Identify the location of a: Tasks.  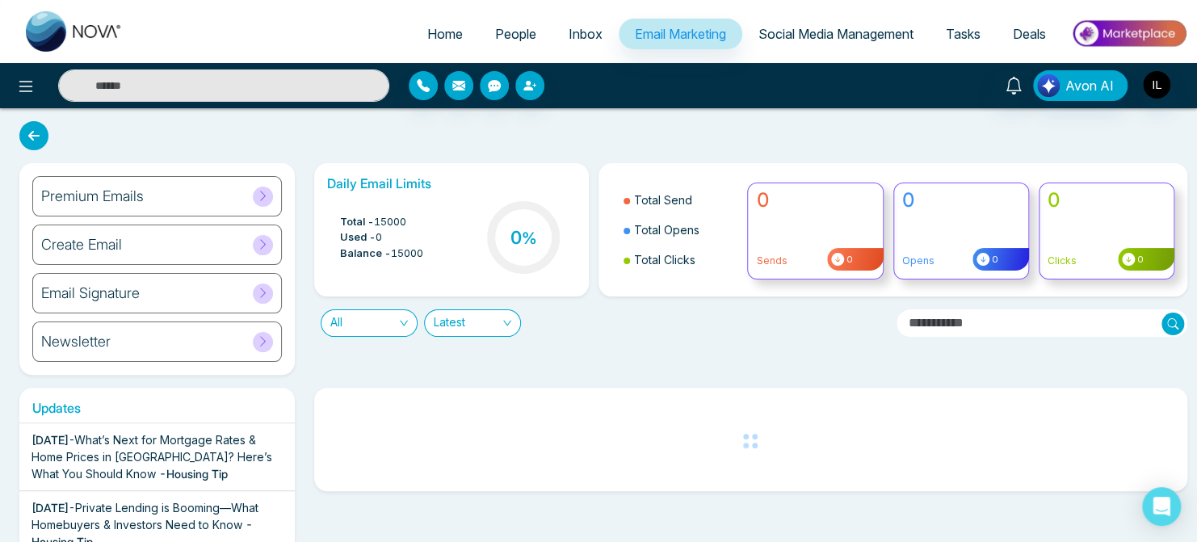
(963, 34).